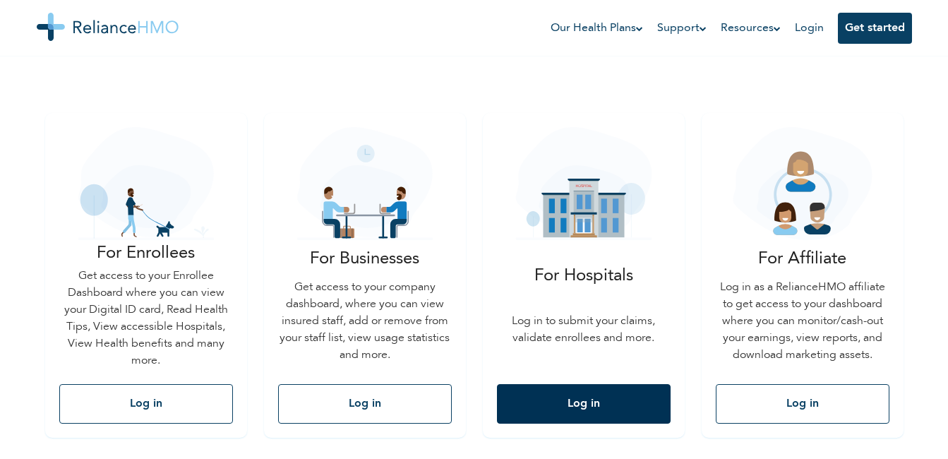  Describe the element at coordinates (584, 330) in the screenshot. I see `p: Log in to submit your claims, validate enrollees and more.` at that location.